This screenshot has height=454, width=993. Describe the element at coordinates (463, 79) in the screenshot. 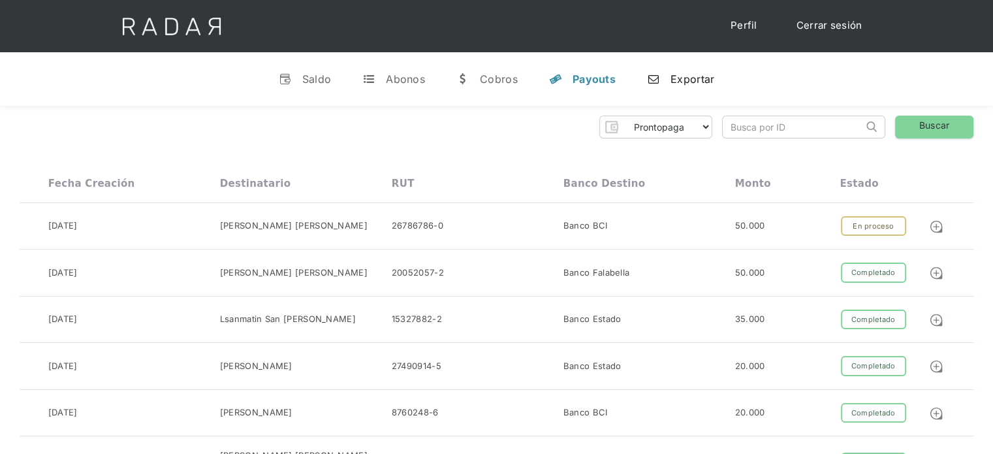

I see `div: w` at that location.